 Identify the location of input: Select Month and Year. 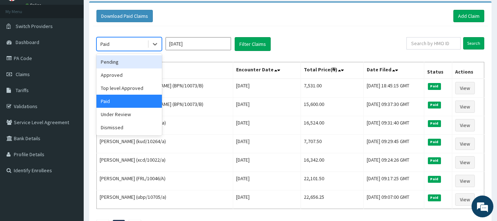
(198, 44).